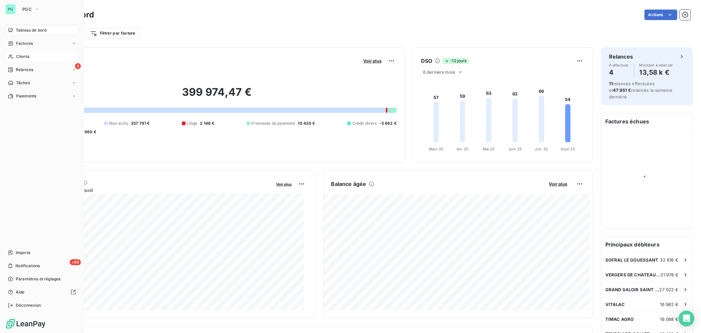 The width and height of the screenshot is (701, 333). Describe the element at coordinates (669, 304) in the screenshot. I see `span: 16 962 €` at that location.